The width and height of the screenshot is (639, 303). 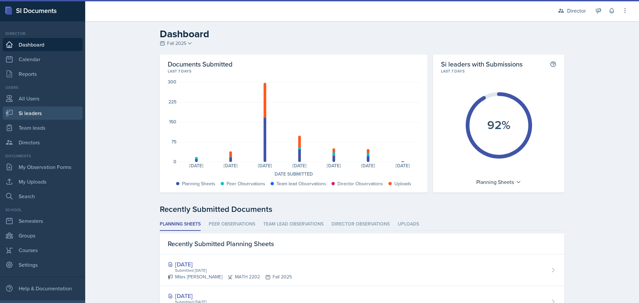 I want to click on a: My Observation Forms, so click(x=43, y=167).